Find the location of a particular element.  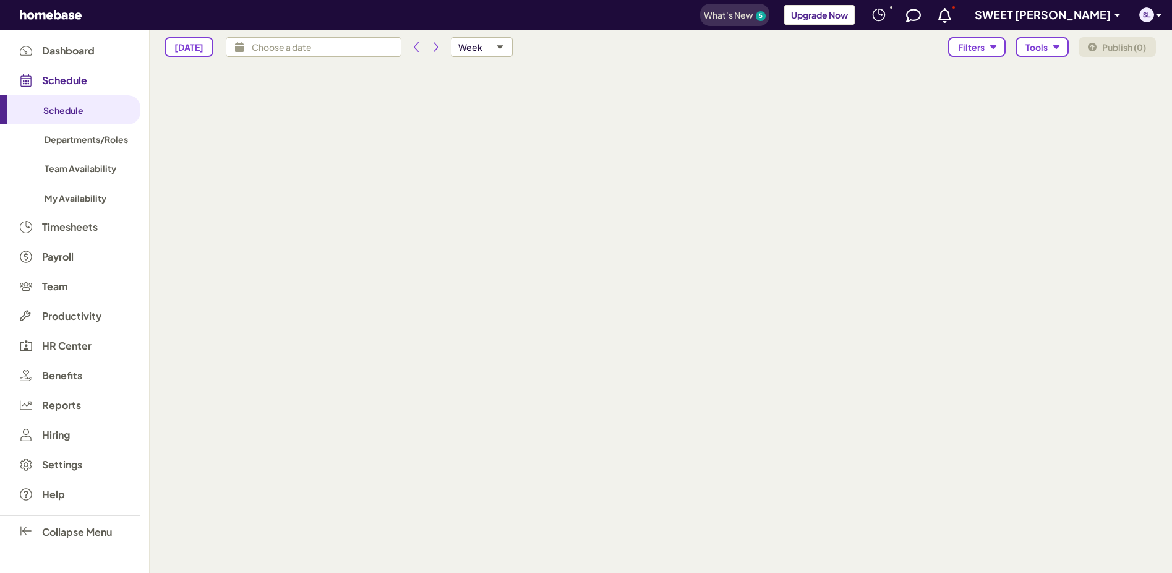

span: Timesheets is located at coordinates (70, 227).